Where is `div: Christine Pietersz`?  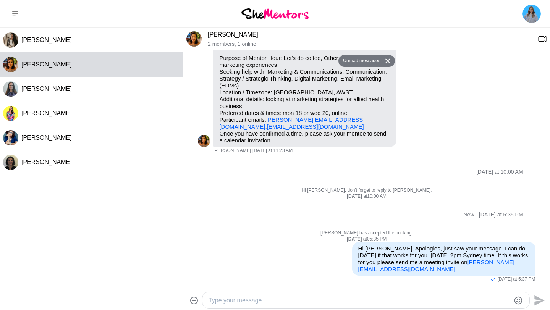 div: Christine Pietersz is located at coordinates (11, 40).